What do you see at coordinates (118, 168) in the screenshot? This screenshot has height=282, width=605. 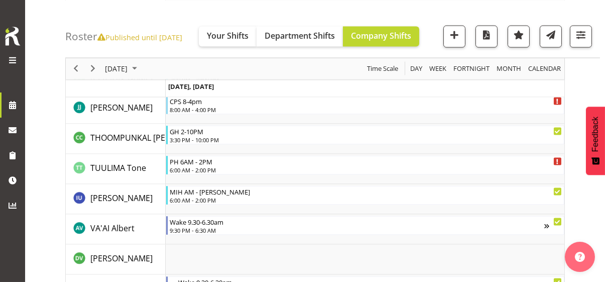 I see `span: TUULIMA Tone` at bounding box center [118, 168].